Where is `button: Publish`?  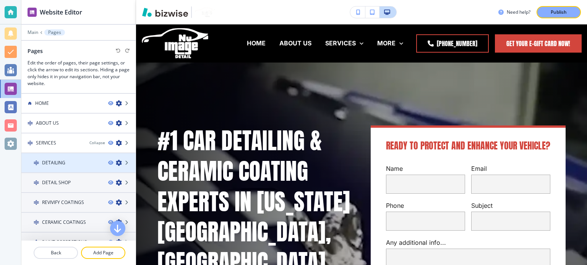 button: Publish is located at coordinates (558, 12).